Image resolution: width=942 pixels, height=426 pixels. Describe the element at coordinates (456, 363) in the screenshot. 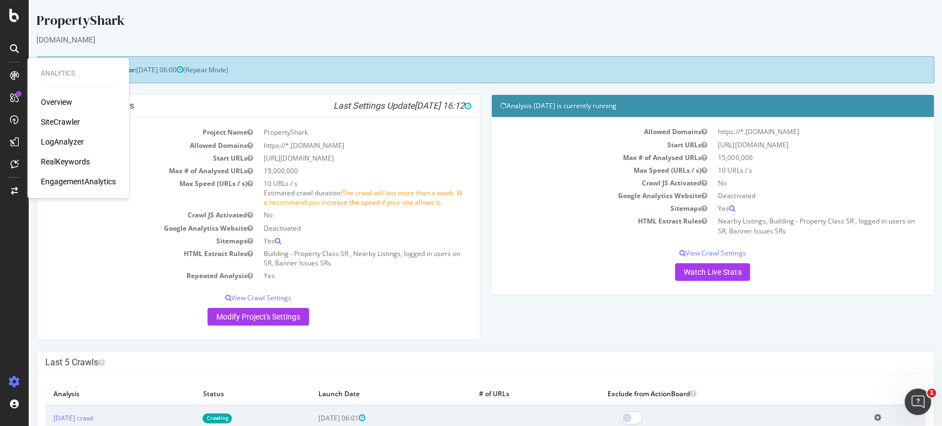

I see `h4: Last 5 Crawls` at that location.